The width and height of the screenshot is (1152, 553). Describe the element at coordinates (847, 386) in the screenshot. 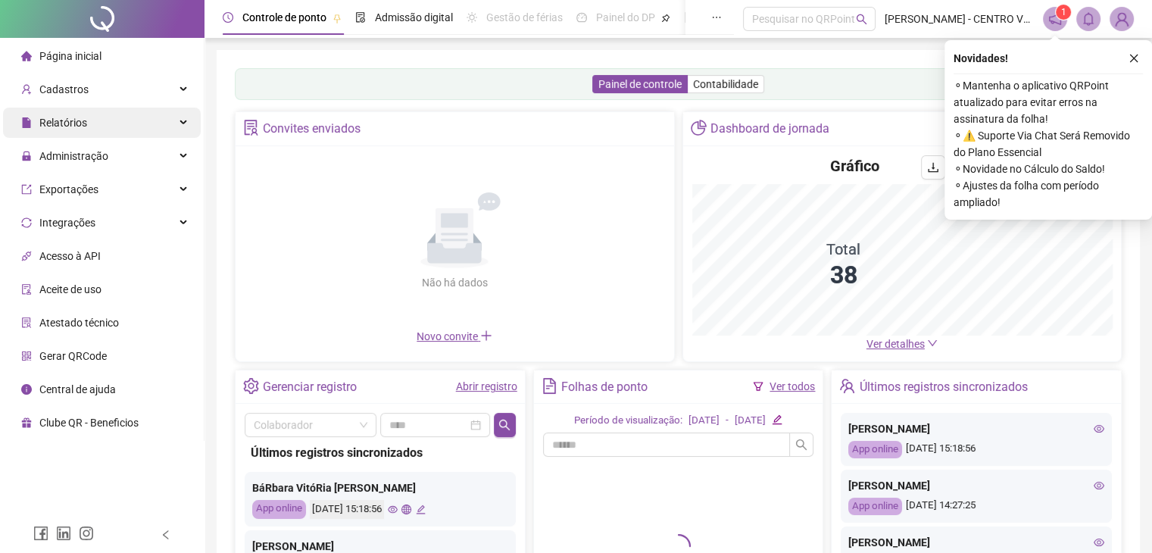

I see `span: team` at that location.